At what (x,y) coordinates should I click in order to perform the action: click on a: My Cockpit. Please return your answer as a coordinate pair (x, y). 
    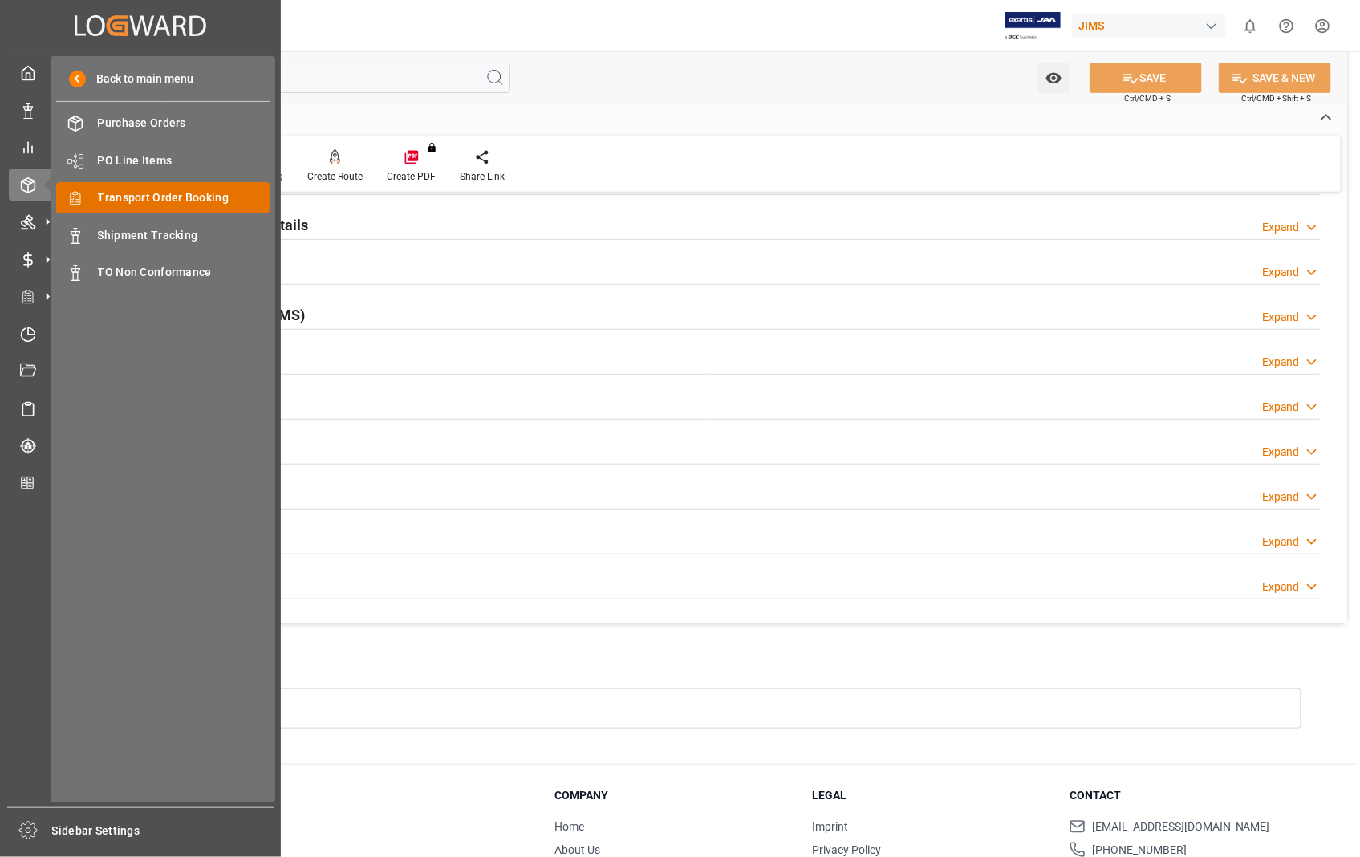
    Looking at the image, I should click on (140, 72).